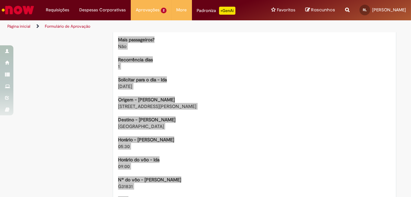 The width and height of the screenshot is (411, 197). What do you see at coordinates (364, 10) in the screenshot?
I see `span: RL` at bounding box center [364, 10].